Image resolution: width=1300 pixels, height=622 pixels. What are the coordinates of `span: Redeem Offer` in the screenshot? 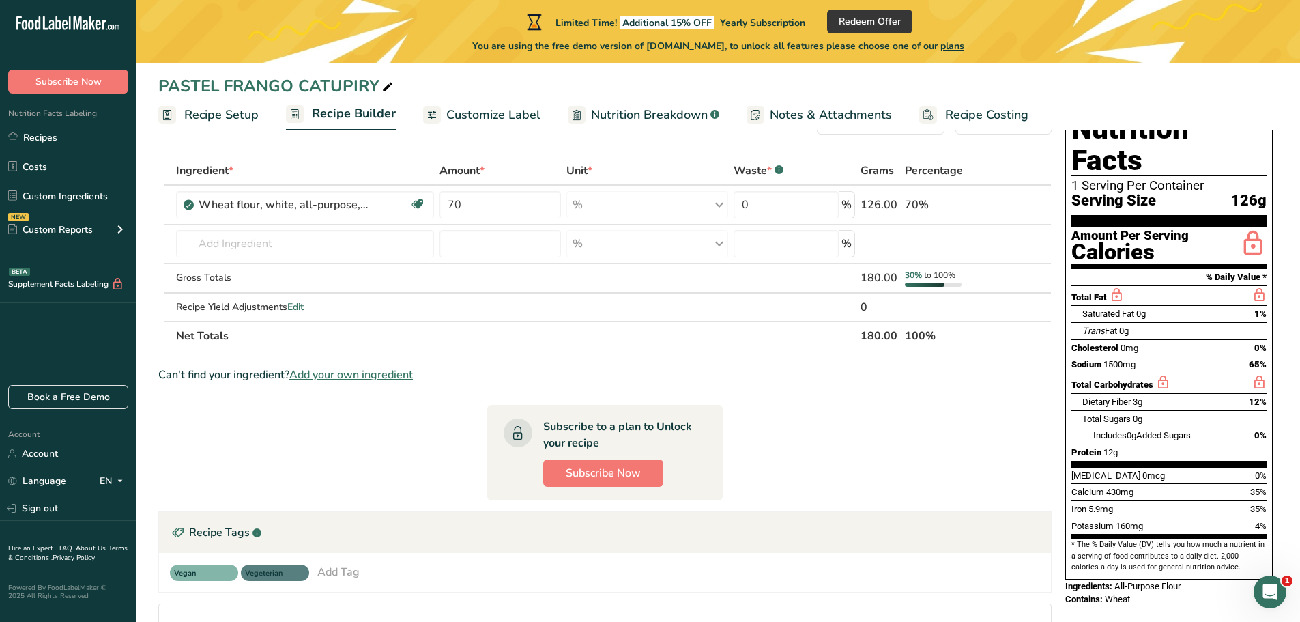 It's located at (869, 21).